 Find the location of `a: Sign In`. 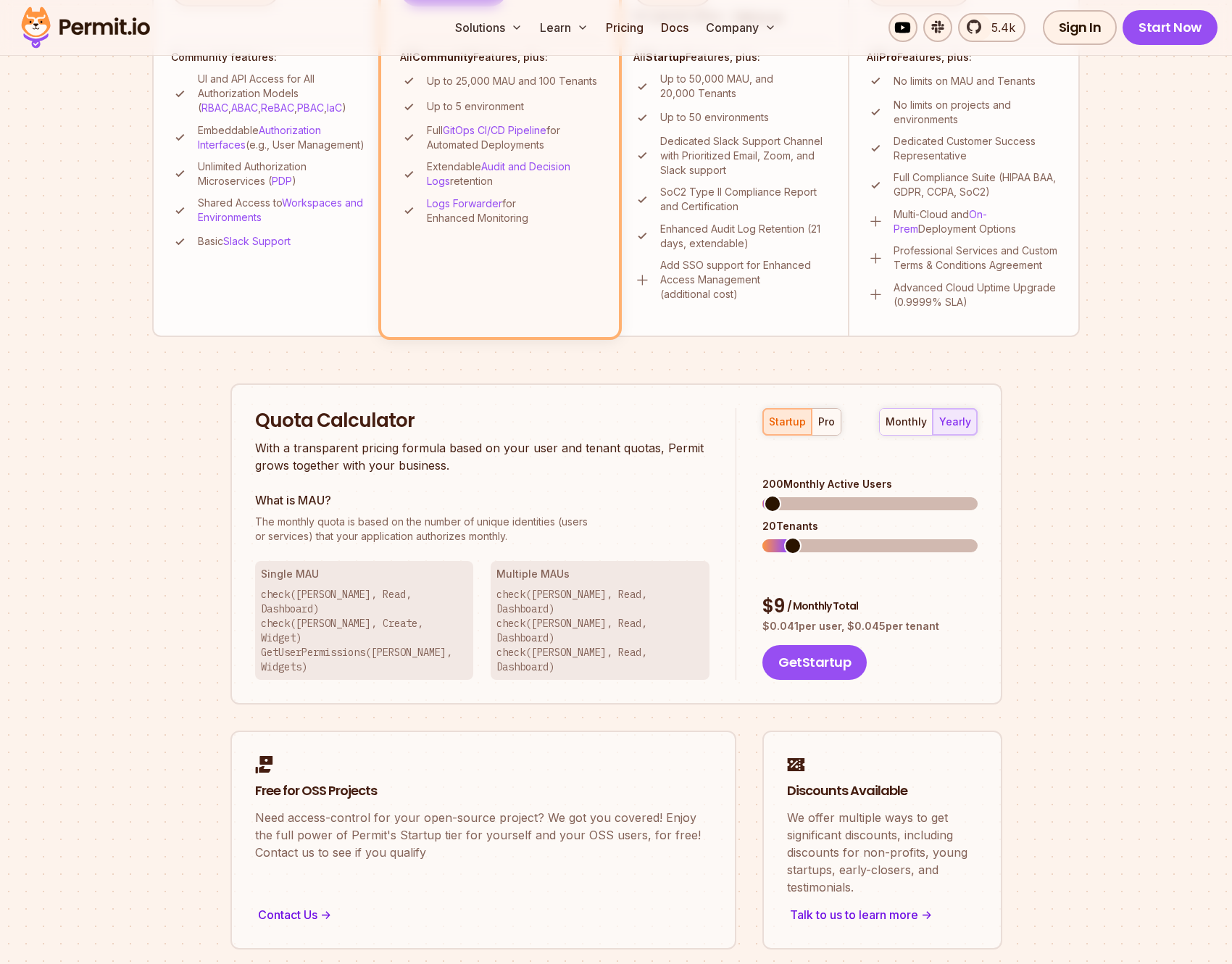

a: Sign In is located at coordinates (1080, 28).